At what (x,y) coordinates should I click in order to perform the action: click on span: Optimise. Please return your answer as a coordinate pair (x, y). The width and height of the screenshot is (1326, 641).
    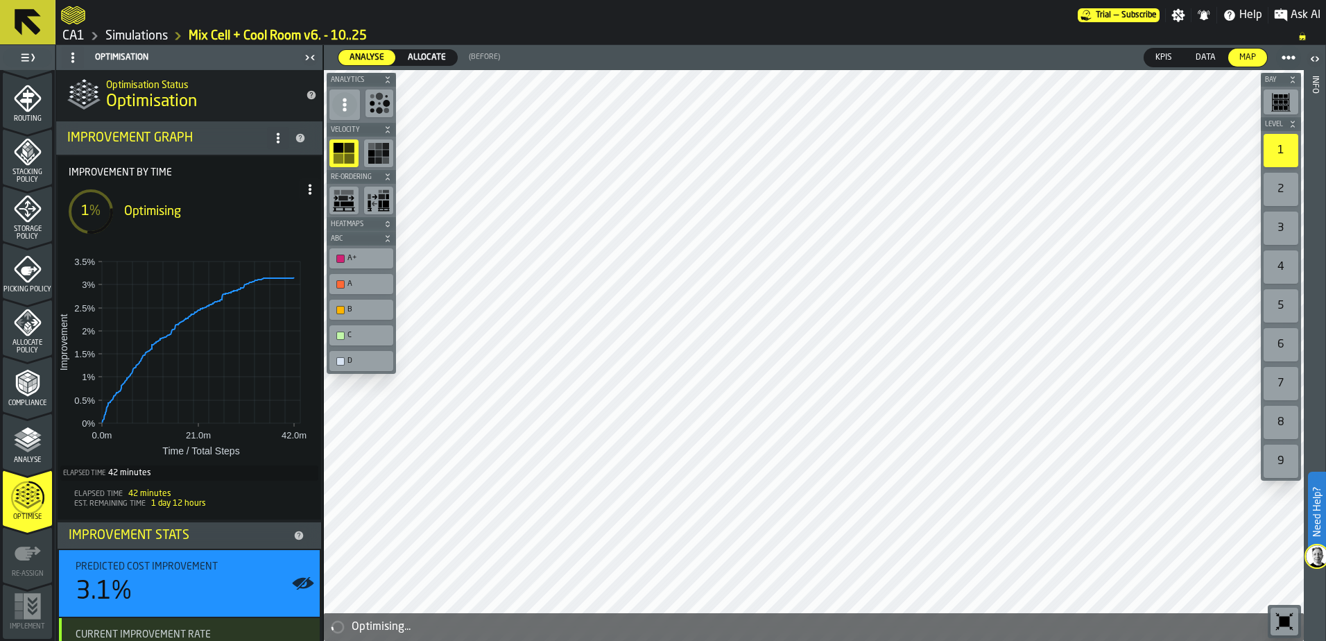
    Looking at the image, I should click on (27, 517).